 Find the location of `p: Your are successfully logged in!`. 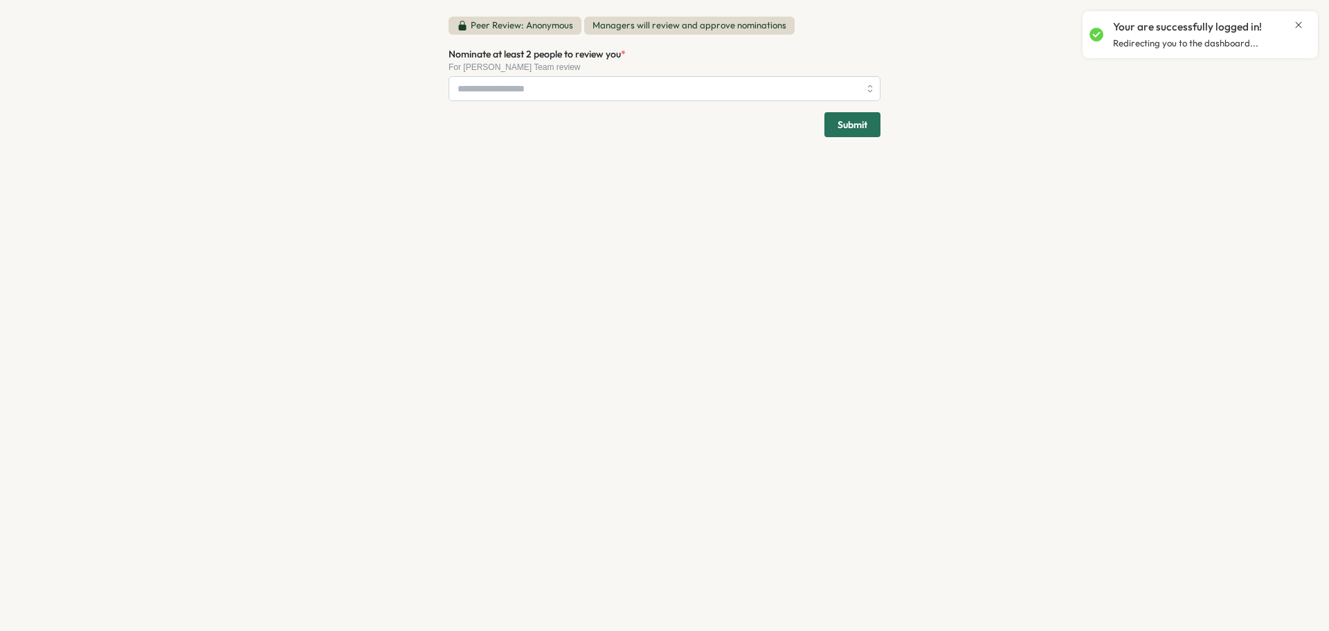

p: Your are successfully logged in! is located at coordinates (1187, 27).